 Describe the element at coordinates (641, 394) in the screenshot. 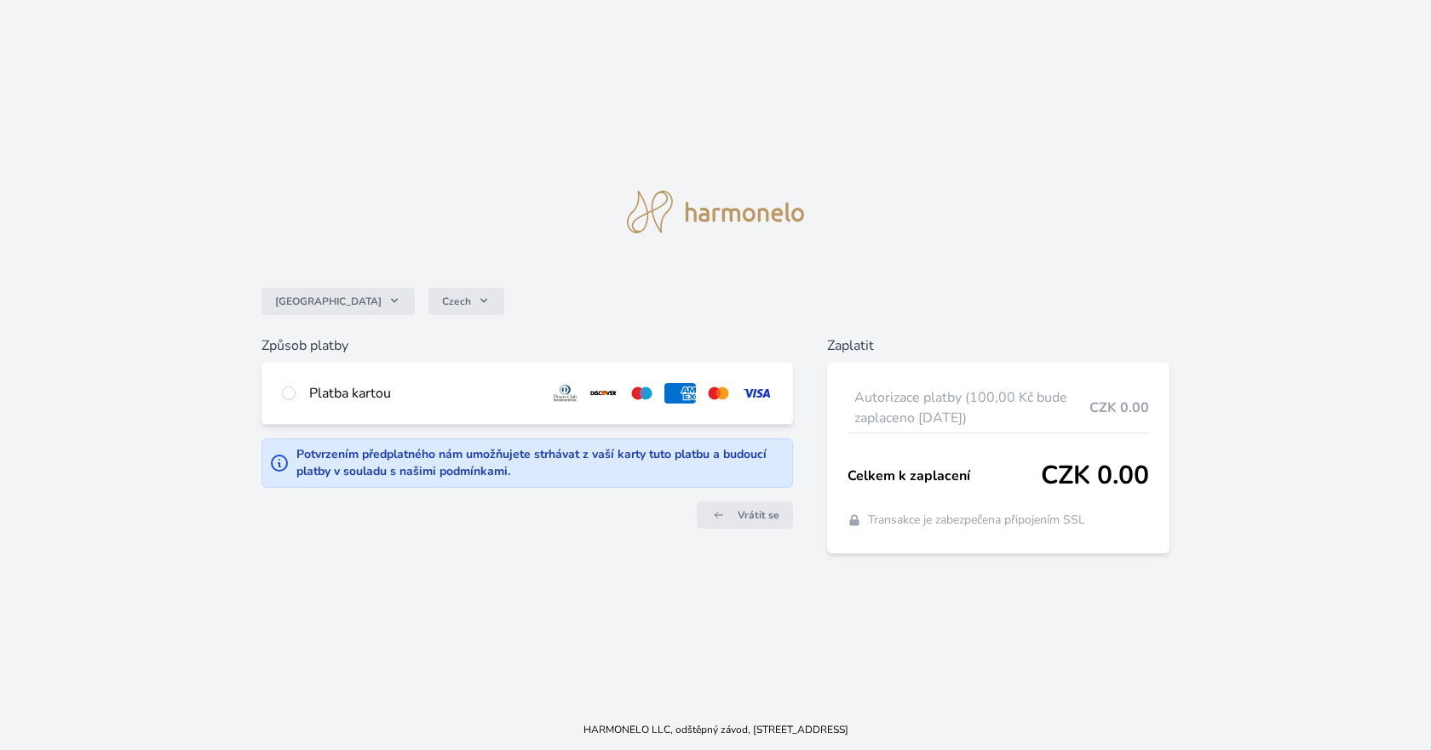

I see `img: maestro.svg` at that location.